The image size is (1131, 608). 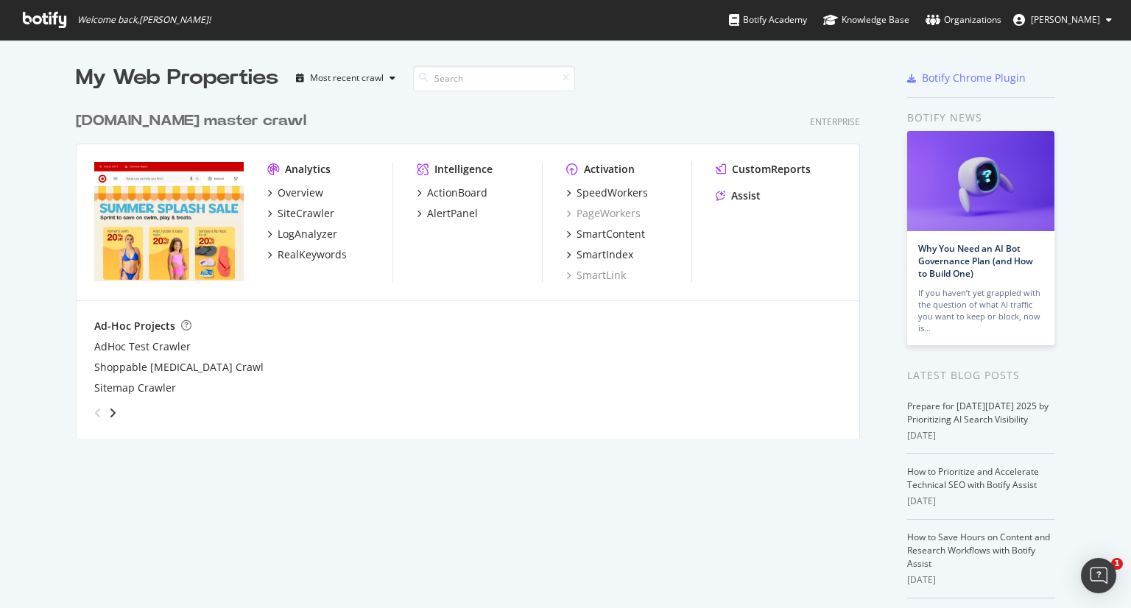 What do you see at coordinates (603, 214) in the screenshot?
I see `div: PageWorkers` at bounding box center [603, 214].